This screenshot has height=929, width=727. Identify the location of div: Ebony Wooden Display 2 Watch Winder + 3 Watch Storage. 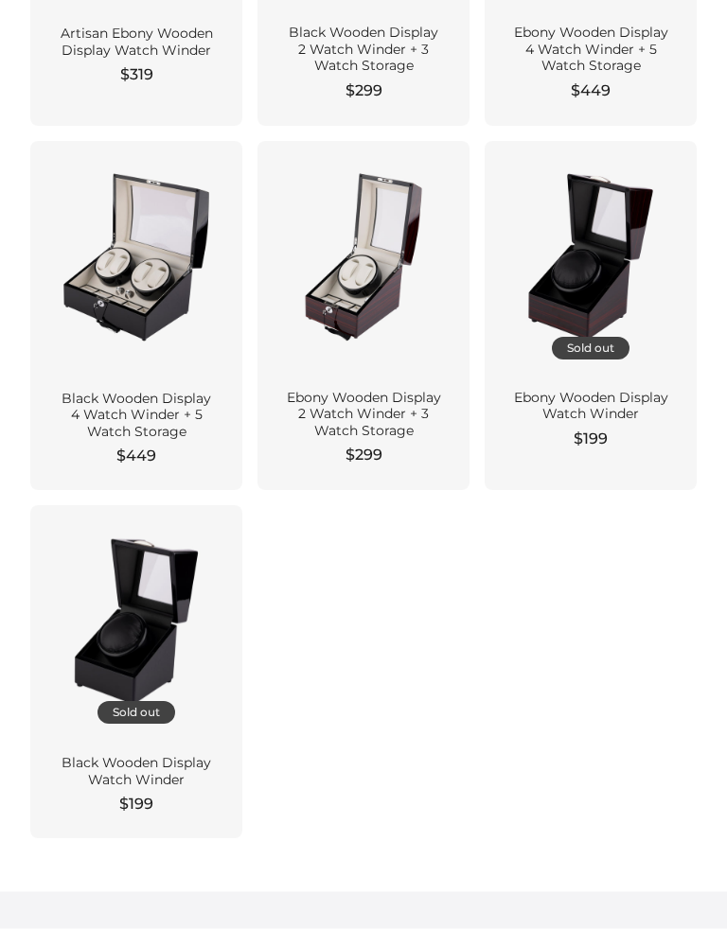
(363, 416).